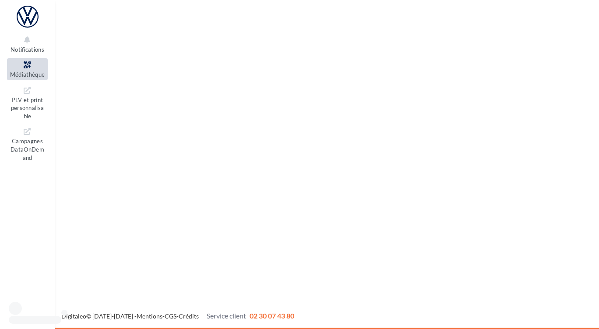 This screenshot has height=329, width=599. Describe the element at coordinates (28, 107) in the screenshot. I see `span: PLV et print personnalisable` at that location.